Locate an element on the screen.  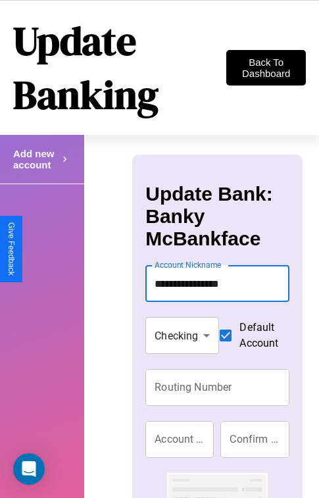
h4: Add new account is located at coordinates (36, 159).